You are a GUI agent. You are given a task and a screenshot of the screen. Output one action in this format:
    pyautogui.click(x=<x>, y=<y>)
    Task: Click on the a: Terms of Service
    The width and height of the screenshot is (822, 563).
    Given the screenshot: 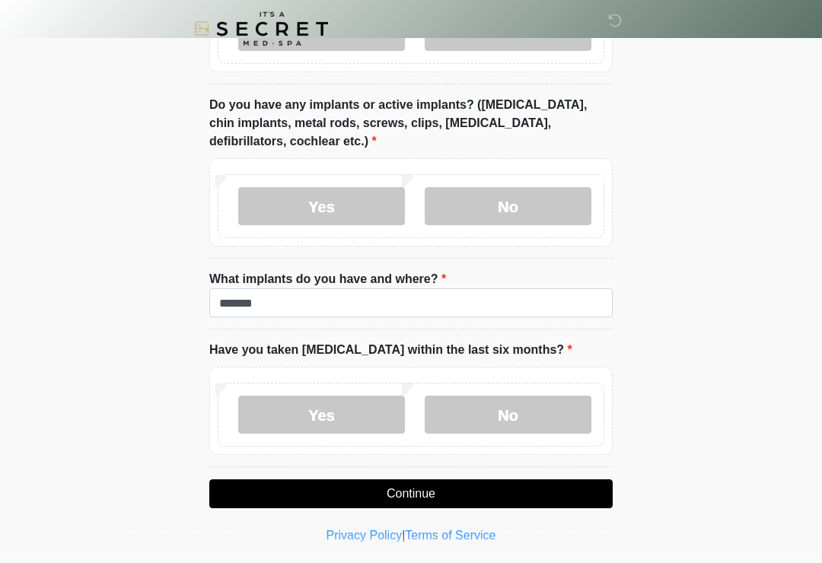 What is the action you would take?
    pyautogui.click(x=450, y=535)
    